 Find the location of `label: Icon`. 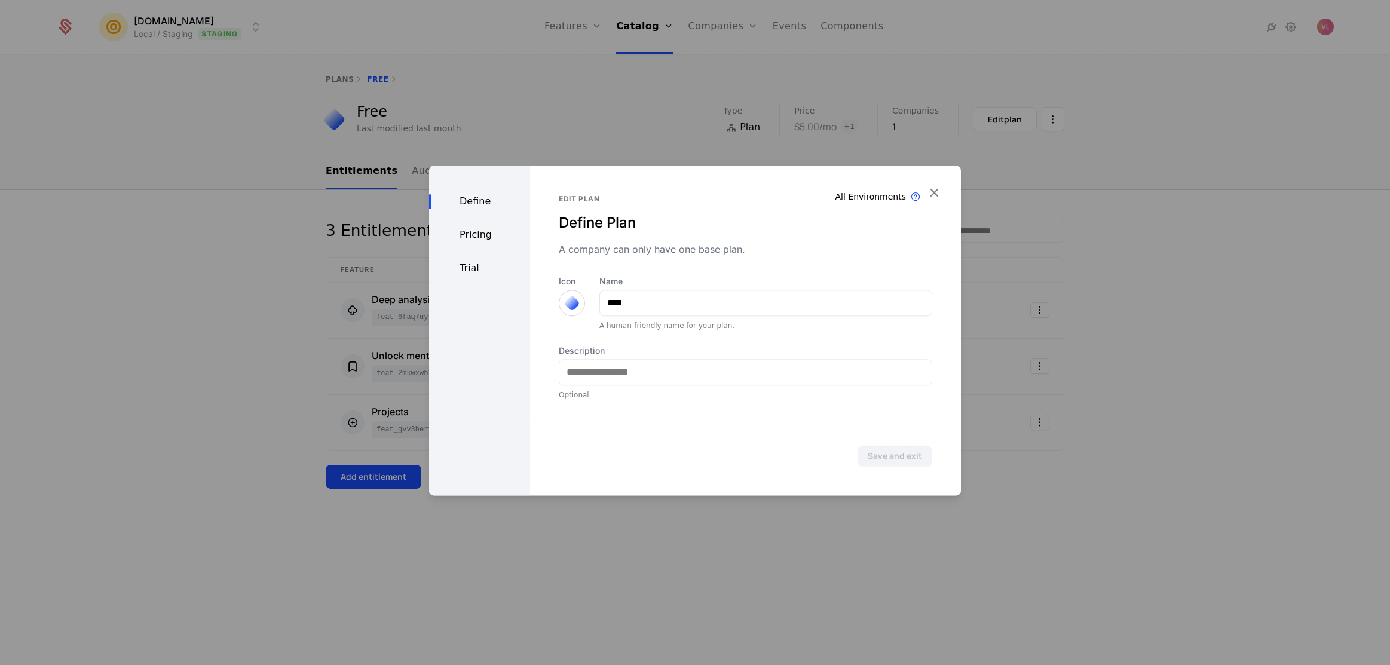

label: Icon is located at coordinates (572, 282).